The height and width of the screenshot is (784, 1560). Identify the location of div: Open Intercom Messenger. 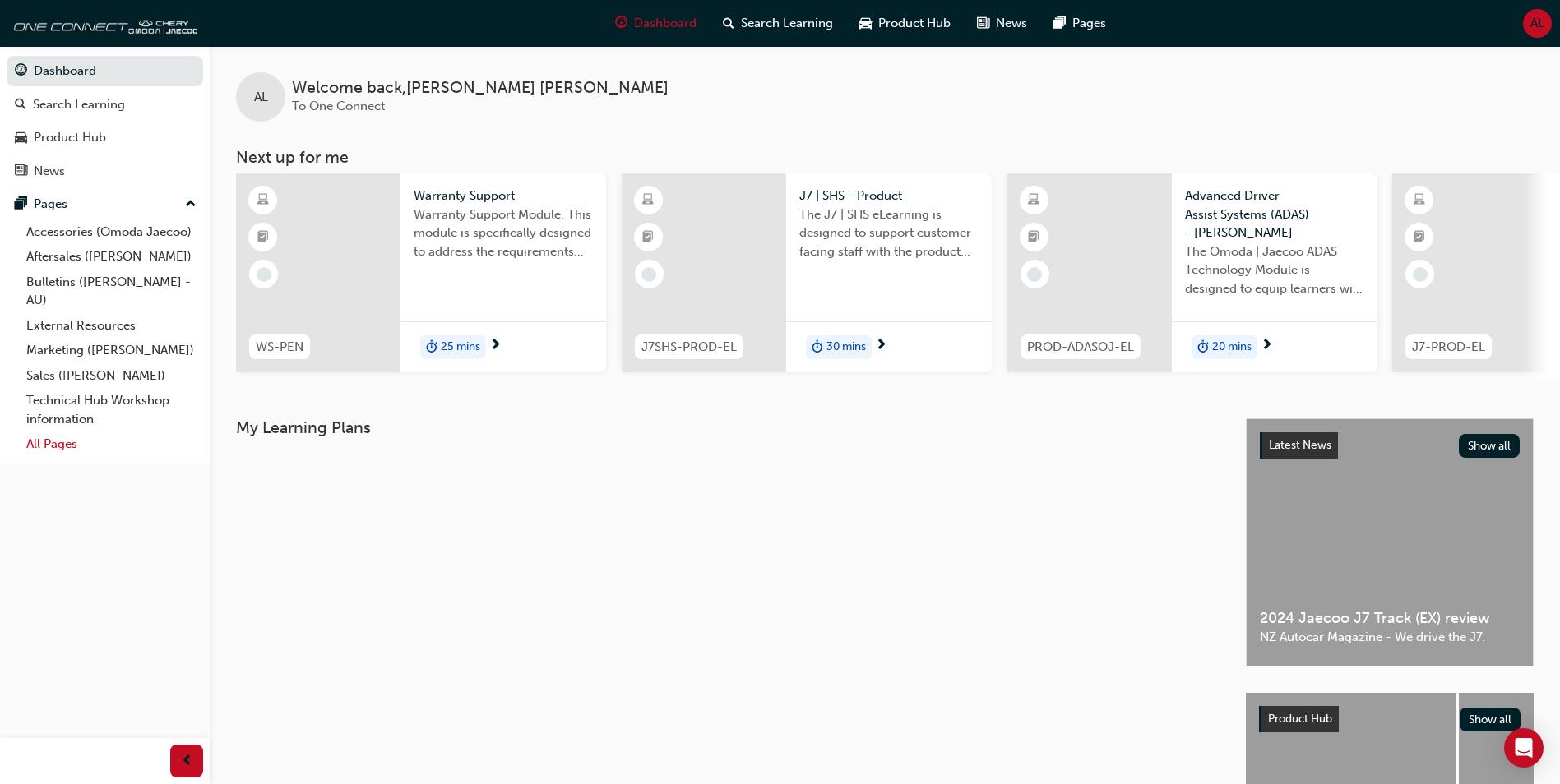
(1524, 748).